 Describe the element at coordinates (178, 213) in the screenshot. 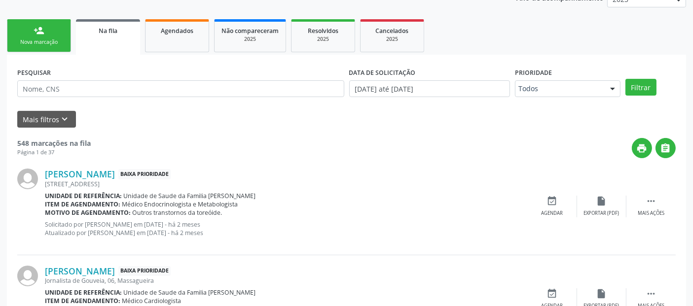

I see `span: Outros transtornos da toreóide.` at that location.